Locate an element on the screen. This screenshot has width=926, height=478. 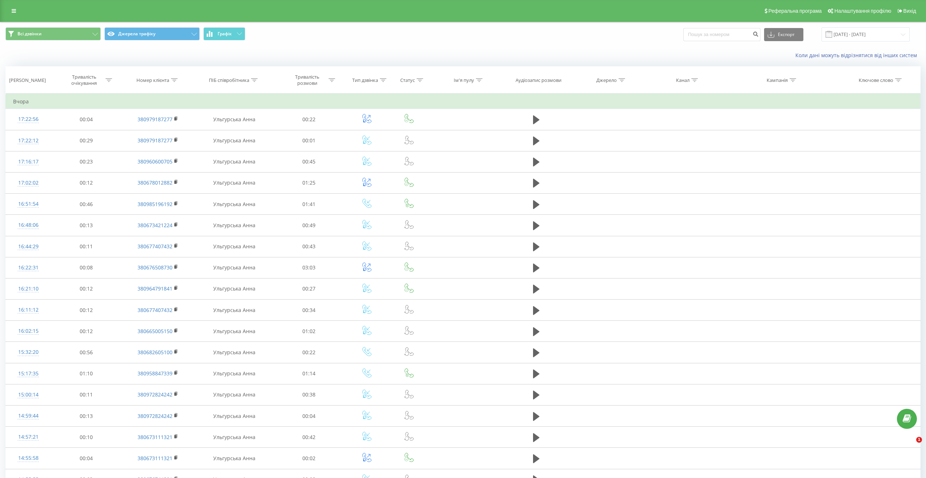
div: 16:22:31 is located at coordinates (28, 267).